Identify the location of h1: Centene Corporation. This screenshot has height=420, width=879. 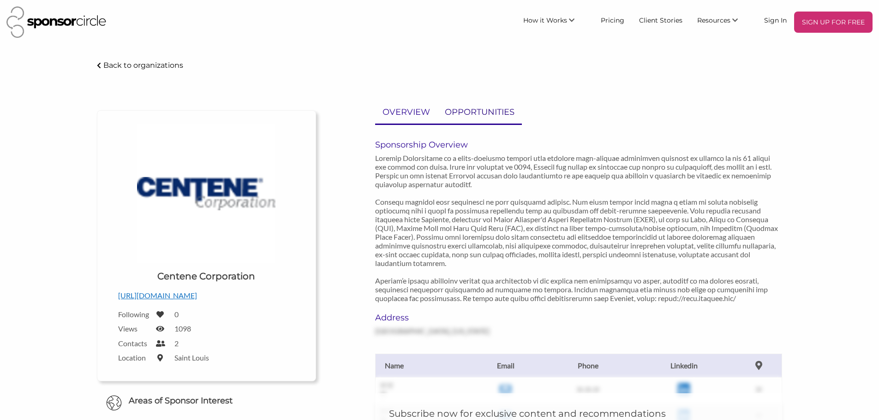
(206, 276).